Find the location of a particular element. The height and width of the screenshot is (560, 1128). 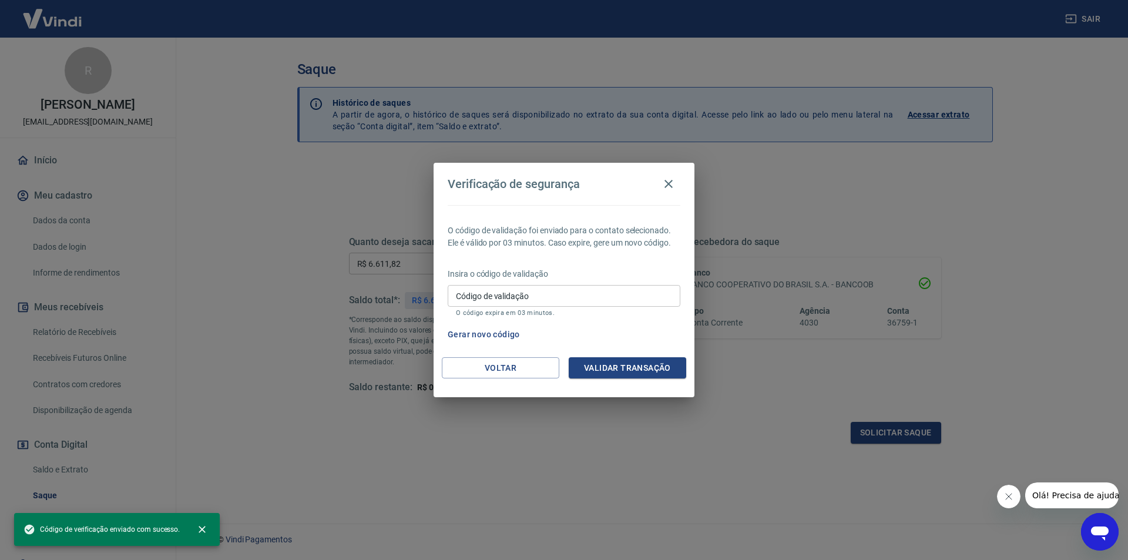

span: Código de verificação enviado com sucesso. is located at coordinates (102, 529).